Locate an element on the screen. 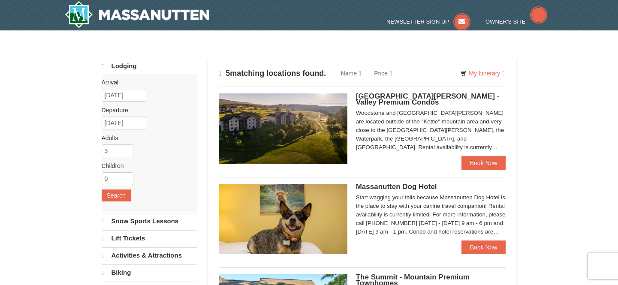 The width and height of the screenshot is (618, 285). a: Owner's Site is located at coordinates (516, 21).